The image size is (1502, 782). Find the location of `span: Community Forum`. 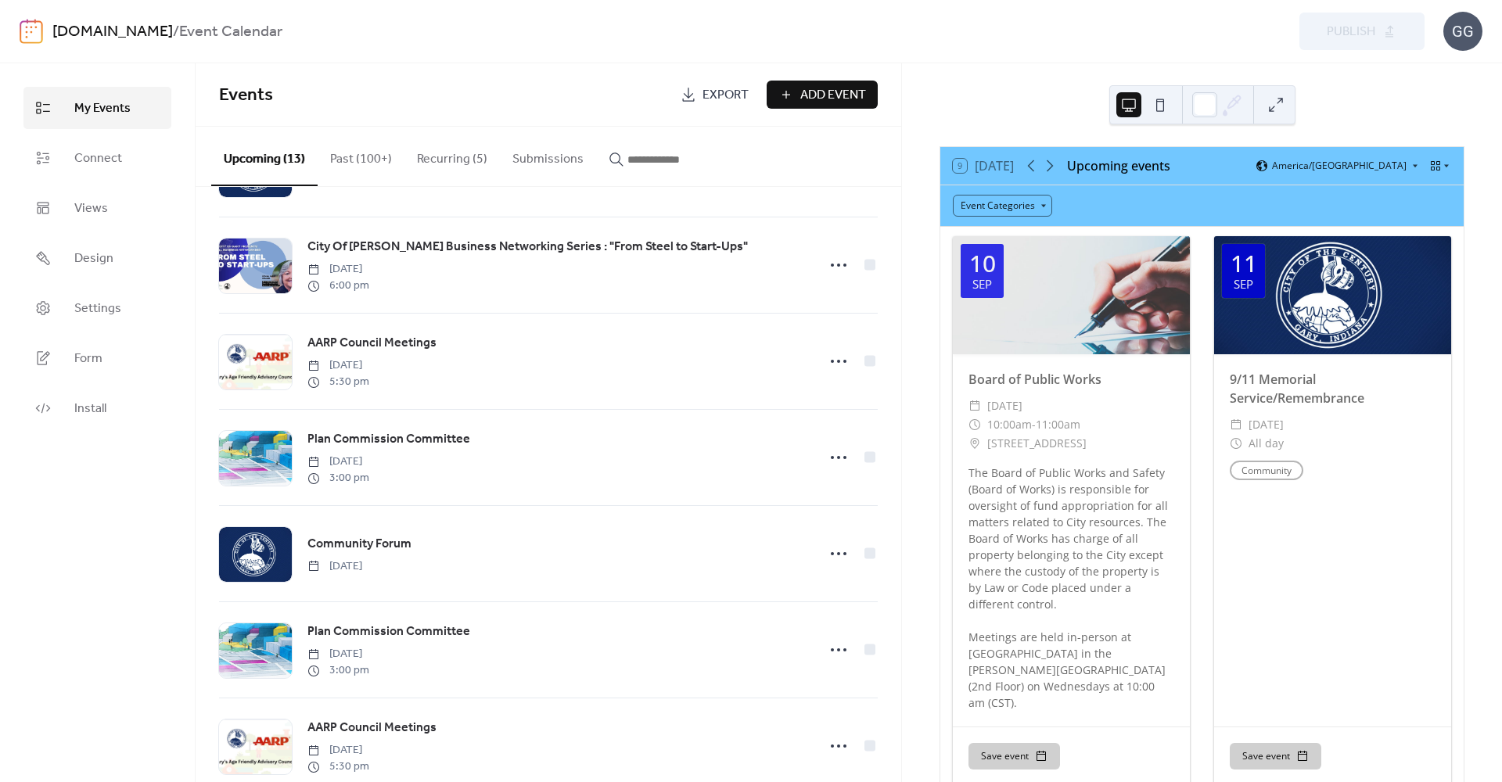

span: Community Forum is located at coordinates (359, 544).